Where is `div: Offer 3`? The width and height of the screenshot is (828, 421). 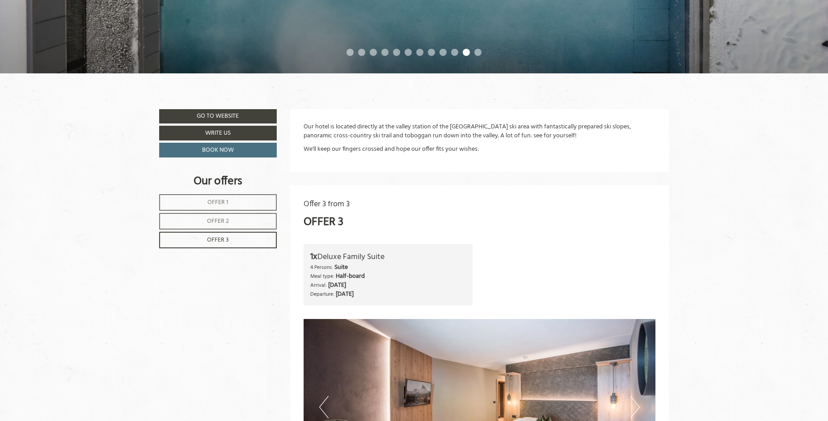 div: Offer 3 is located at coordinates (323, 222).